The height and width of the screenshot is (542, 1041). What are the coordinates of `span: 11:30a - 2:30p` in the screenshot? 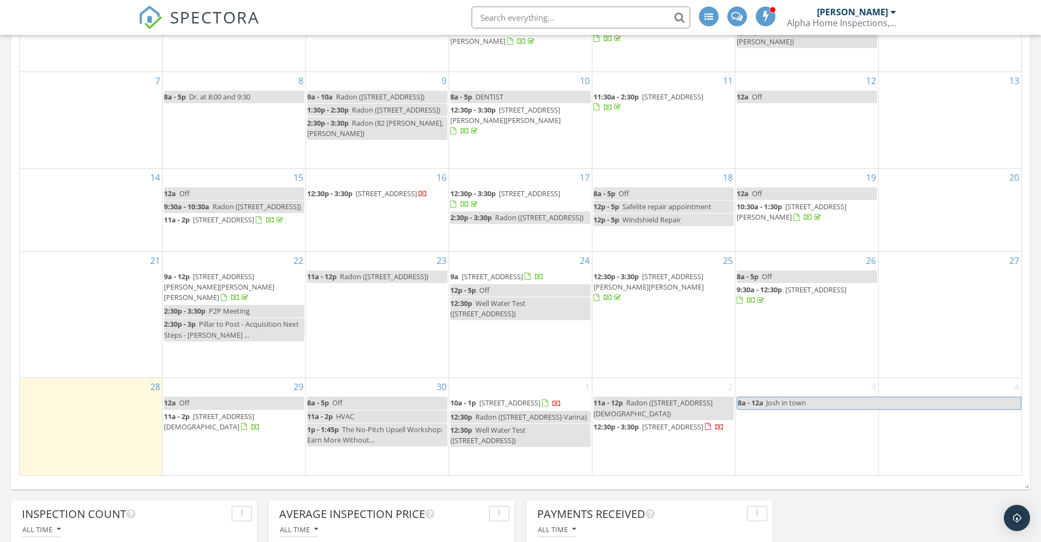 It's located at (616, 97).